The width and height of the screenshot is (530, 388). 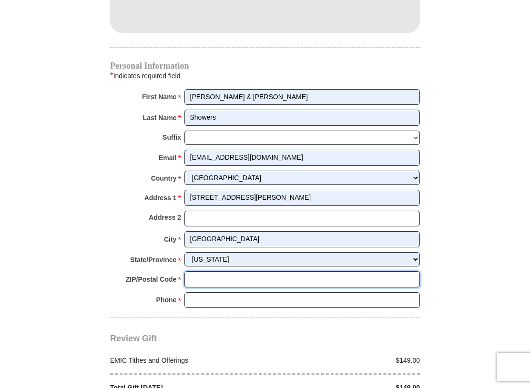 I want to click on h4: Personal Information, so click(x=265, y=66).